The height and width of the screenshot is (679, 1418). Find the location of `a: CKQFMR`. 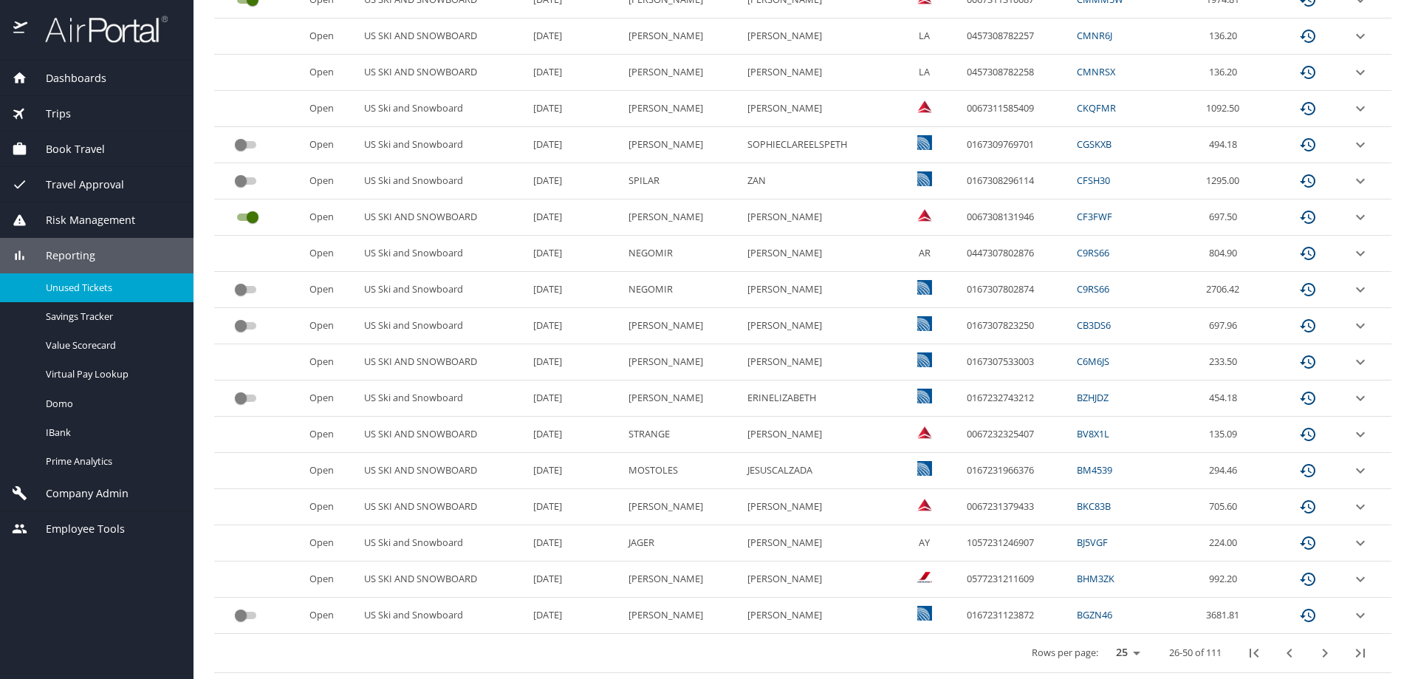

a: CKQFMR is located at coordinates (1096, 108).